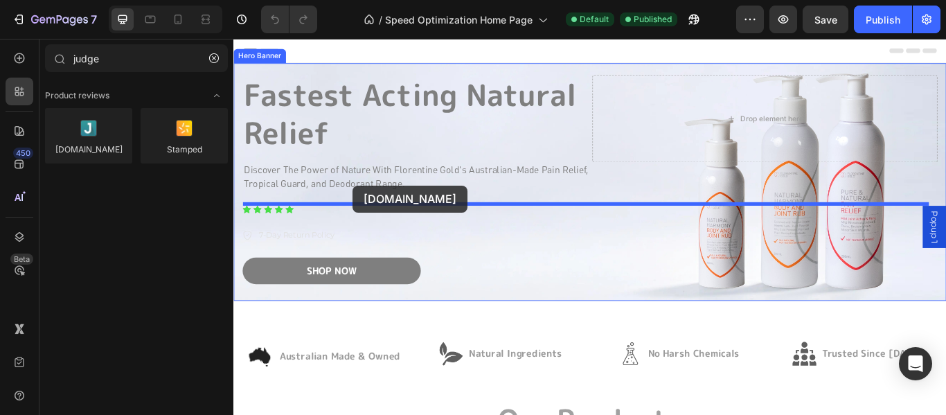 Image resolution: width=946 pixels, height=415 pixels. I want to click on span: Product reviews, so click(77, 96).